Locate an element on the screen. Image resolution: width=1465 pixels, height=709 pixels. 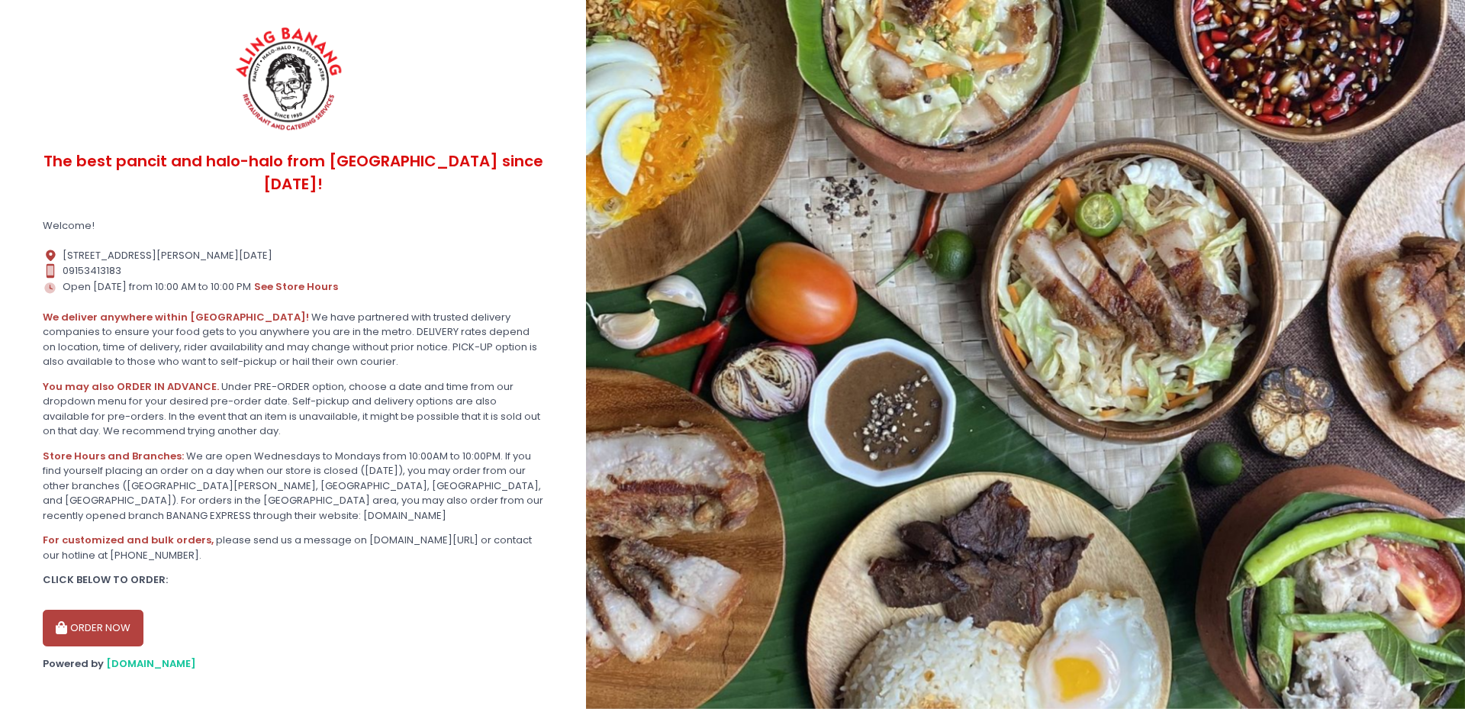
img: ALING BANANG is located at coordinates (290, 80).